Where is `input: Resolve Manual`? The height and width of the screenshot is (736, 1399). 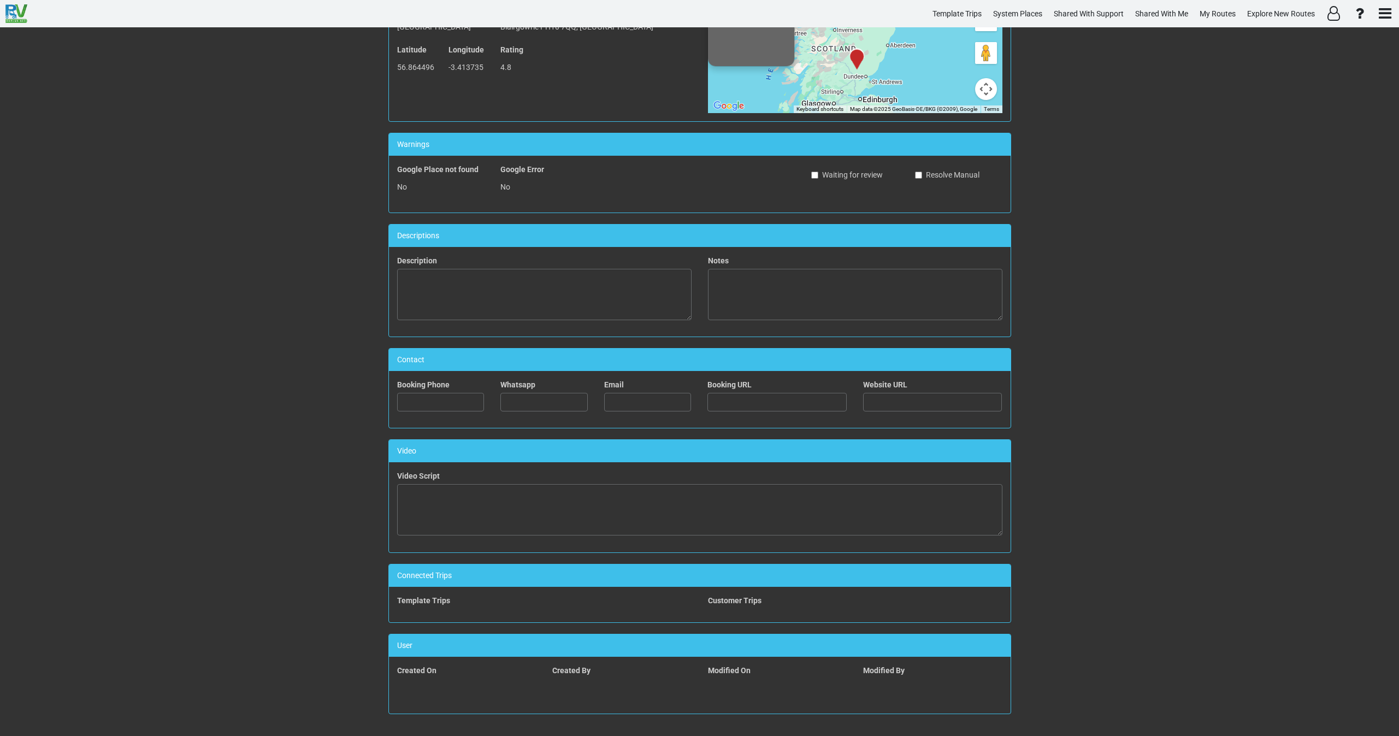
input: Resolve Manual is located at coordinates (918, 175).